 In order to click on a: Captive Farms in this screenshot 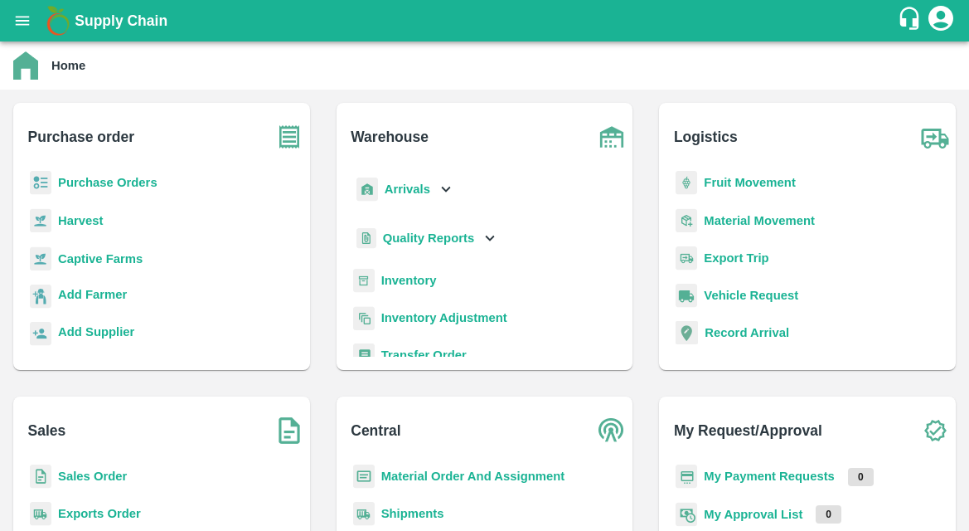, I will do `click(100, 259)`.